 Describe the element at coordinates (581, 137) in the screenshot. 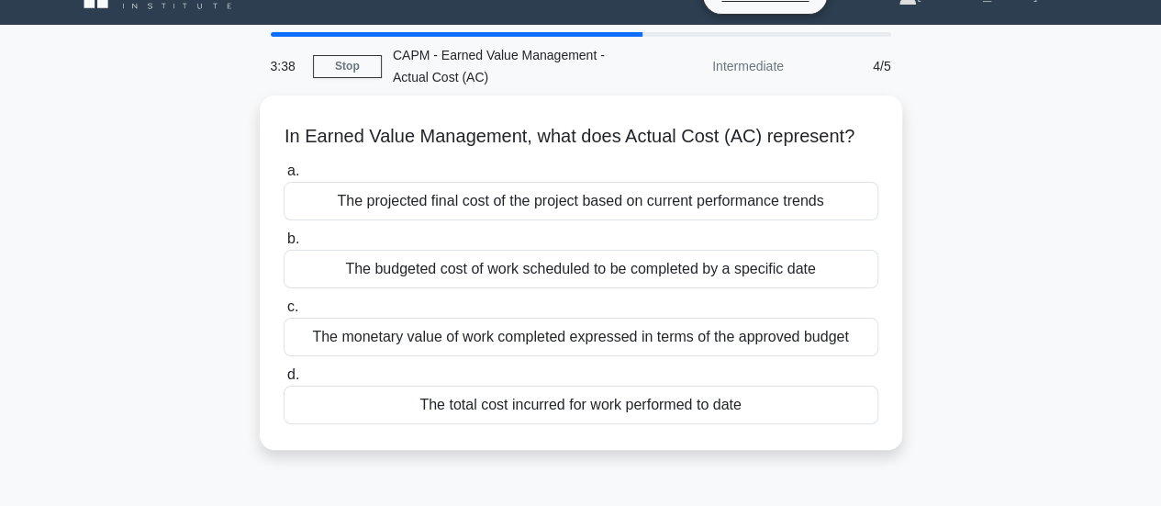

I see `h5: In Earned Value Management, what does Actual Cost (AC) represent?` at that location.